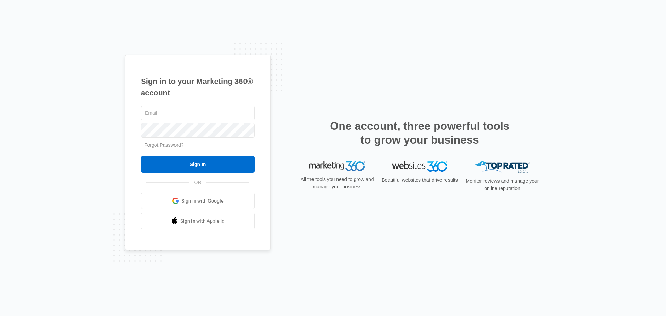  What do you see at coordinates (420, 180) in the screenshot?
I see `p: Beautiful websites that drive results` at bounding box center [420, 180].